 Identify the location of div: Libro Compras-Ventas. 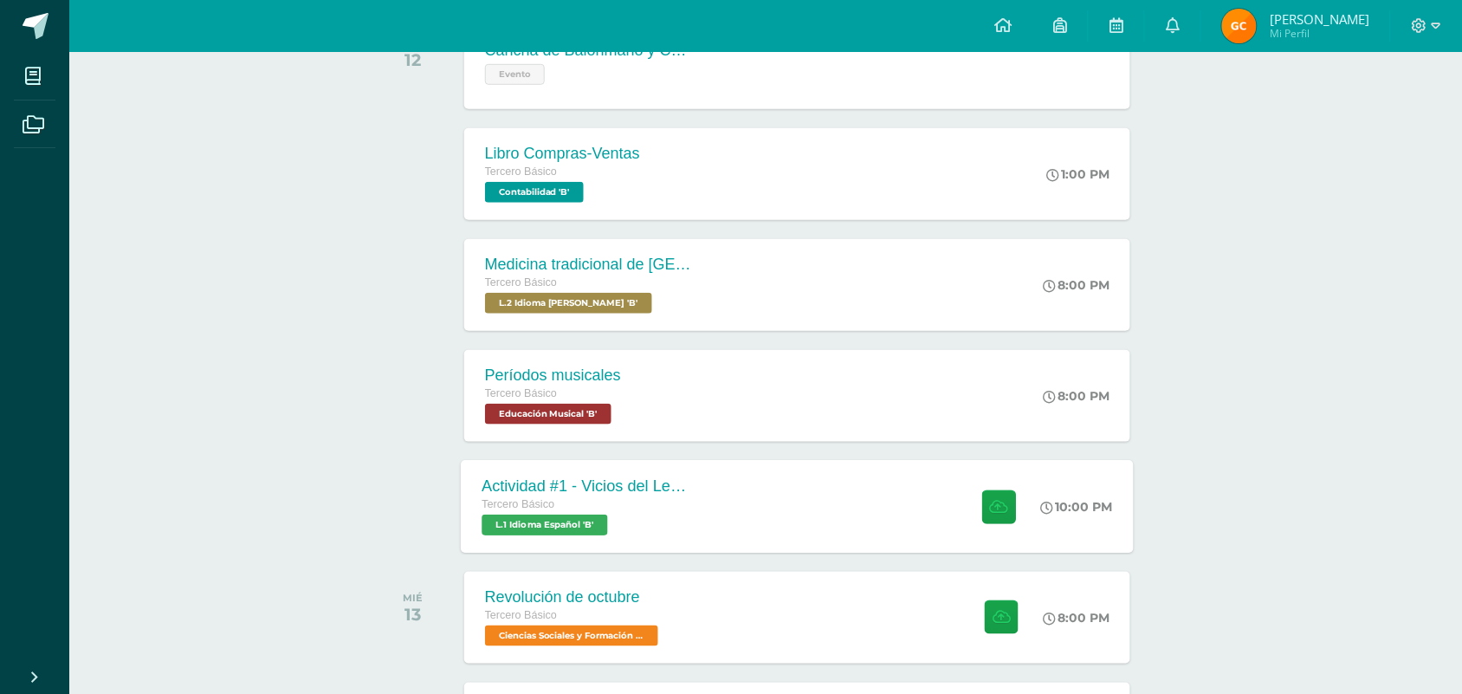
(562, 153).